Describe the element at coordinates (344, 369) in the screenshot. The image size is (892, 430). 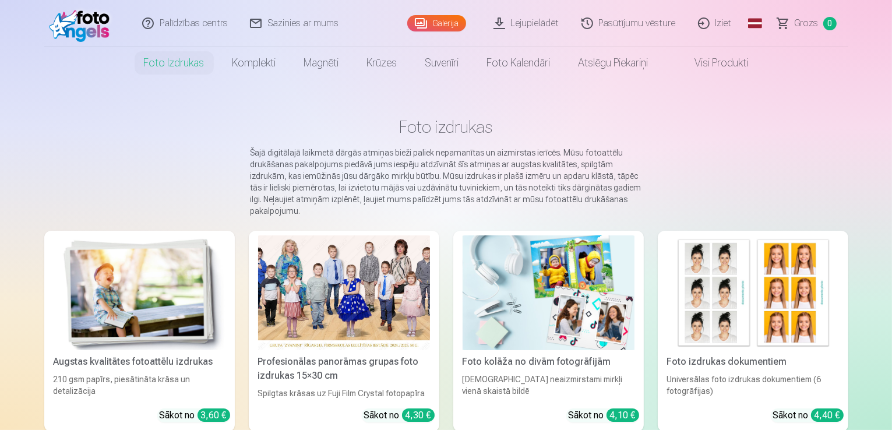
I see `div: Profesionālas panorāmas grupas foto izdrukas 15×30 cm` at that location.